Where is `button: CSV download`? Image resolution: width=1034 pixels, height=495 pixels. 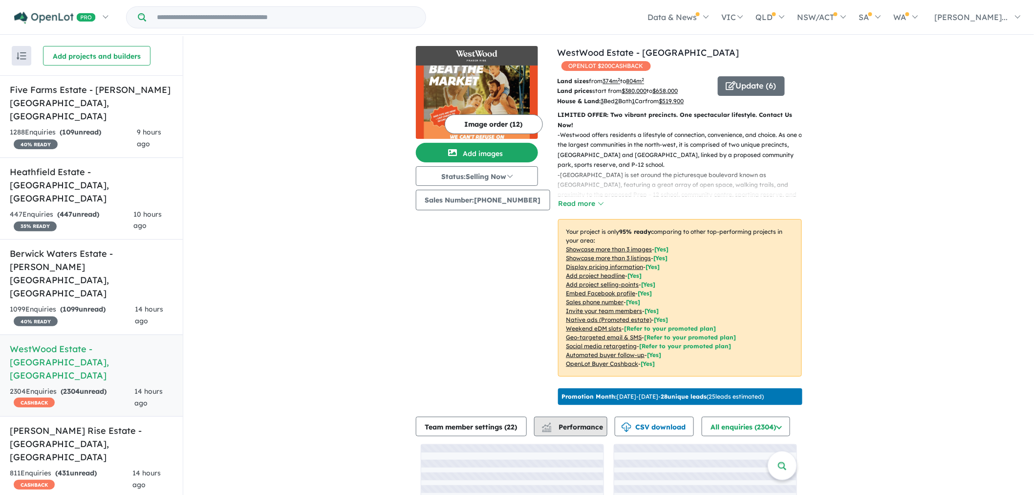 button: CSV download is located at coordinates (654, 426).